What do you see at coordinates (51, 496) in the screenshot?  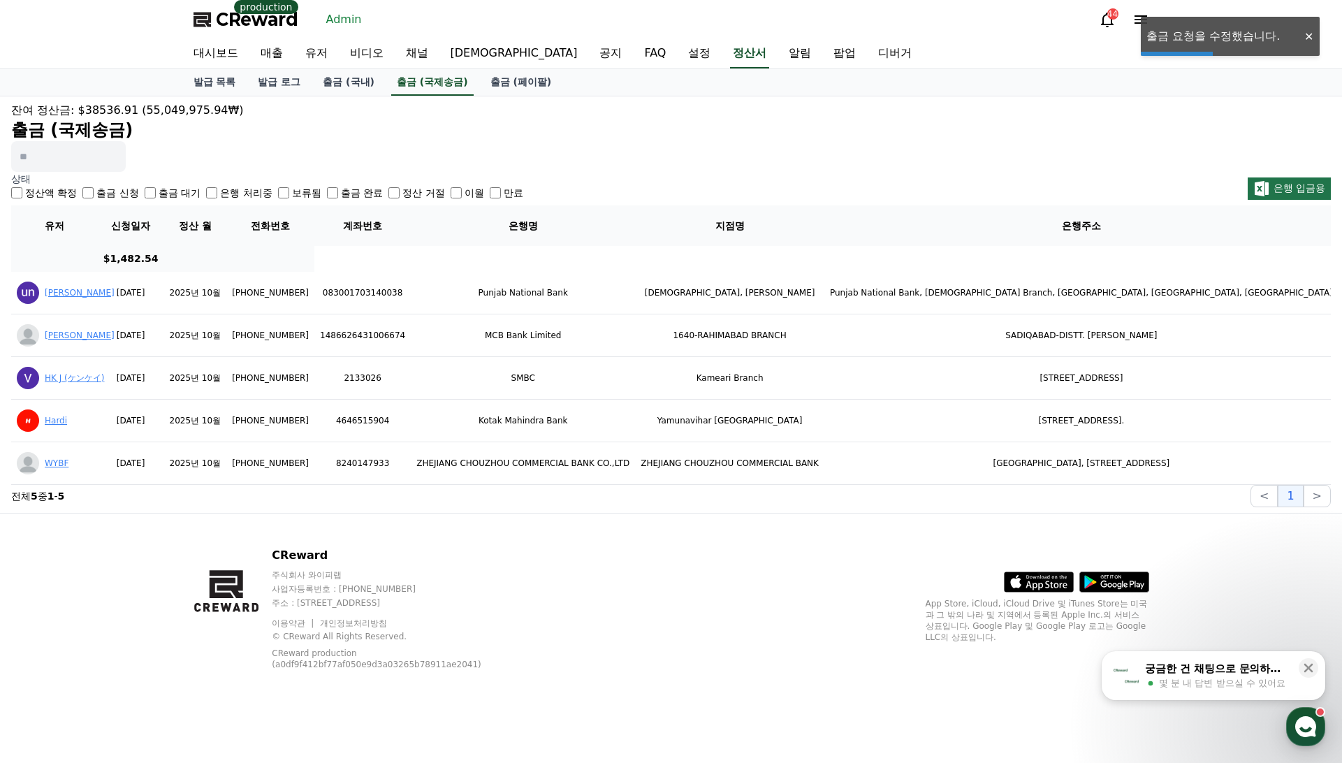 I see `strong: 1` at bounding box center [51, 496].